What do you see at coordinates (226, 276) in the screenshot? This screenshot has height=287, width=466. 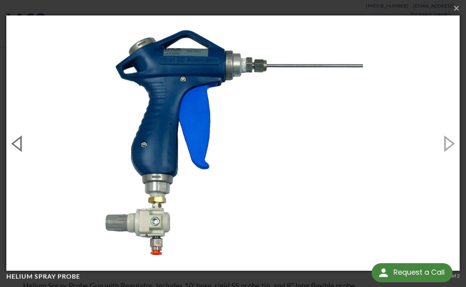 I see `h4: Helium Spray Probe` at bounding box center [226, 276].